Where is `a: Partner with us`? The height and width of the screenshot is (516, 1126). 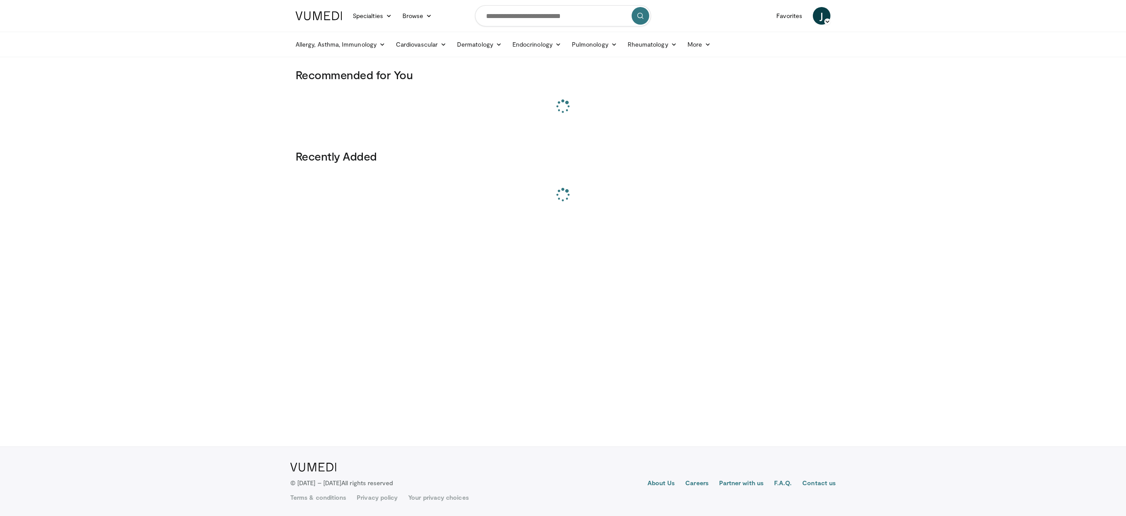
a: Partner with us is located at coordinates (741, 484).